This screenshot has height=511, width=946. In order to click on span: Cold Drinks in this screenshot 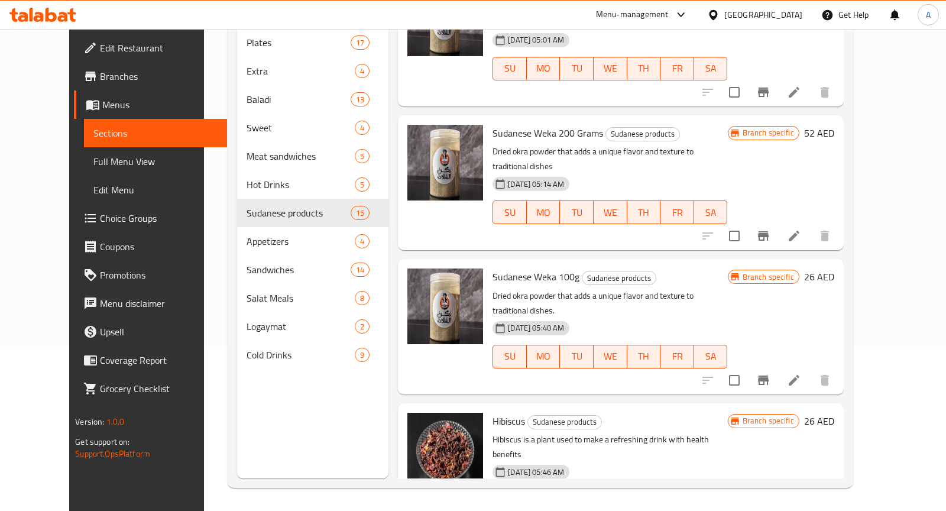, I will do `click(300, 355)`.